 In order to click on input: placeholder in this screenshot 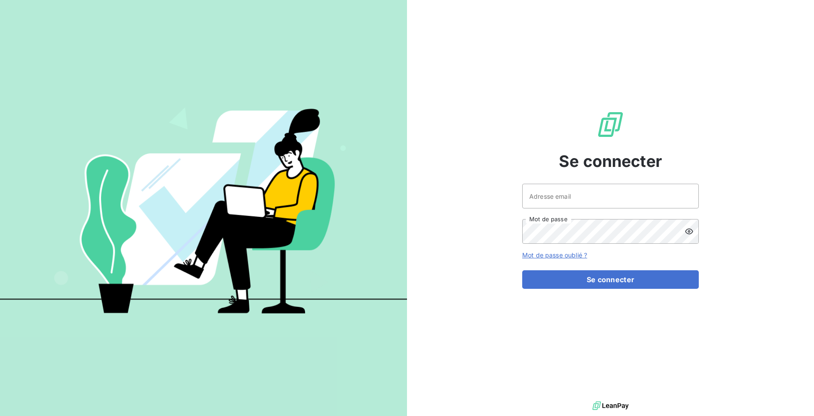, I will do `click(611, 196)`.